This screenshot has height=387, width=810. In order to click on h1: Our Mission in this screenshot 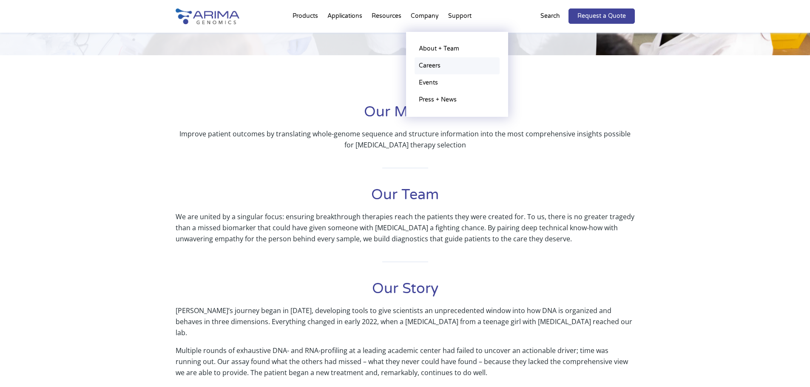, I will do `click(405, 115)`.